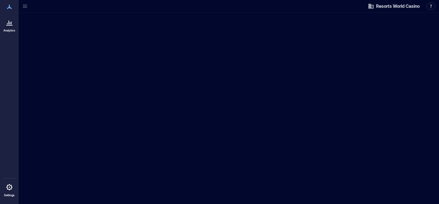  What do you see at coordinates (9, 31) in the screenshot?
I see `p: Analytics` at bounding box center [9, 31].